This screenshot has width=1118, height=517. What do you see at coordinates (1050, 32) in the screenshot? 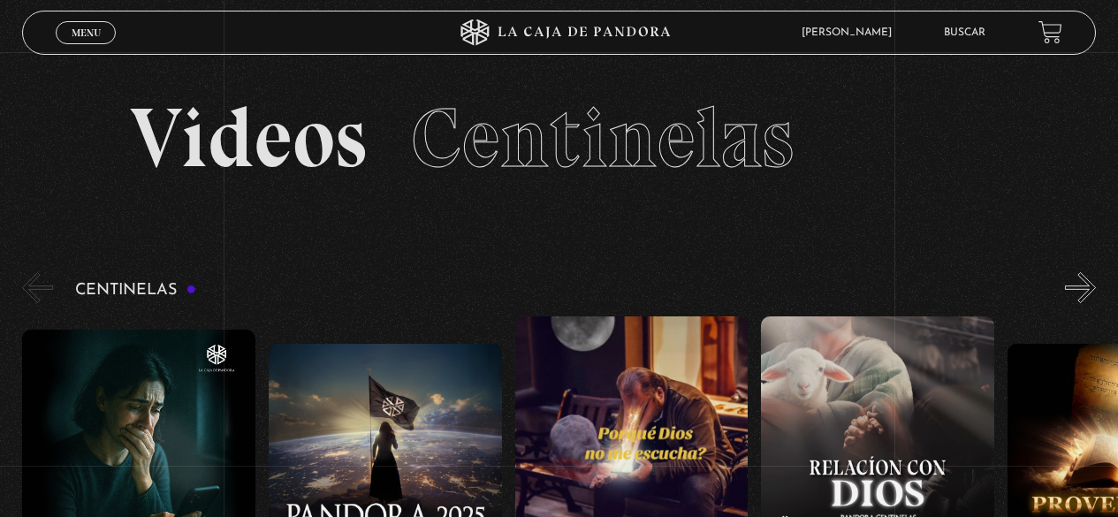
I see `a: View your shopping cart` at bounding box center [1050, 32].